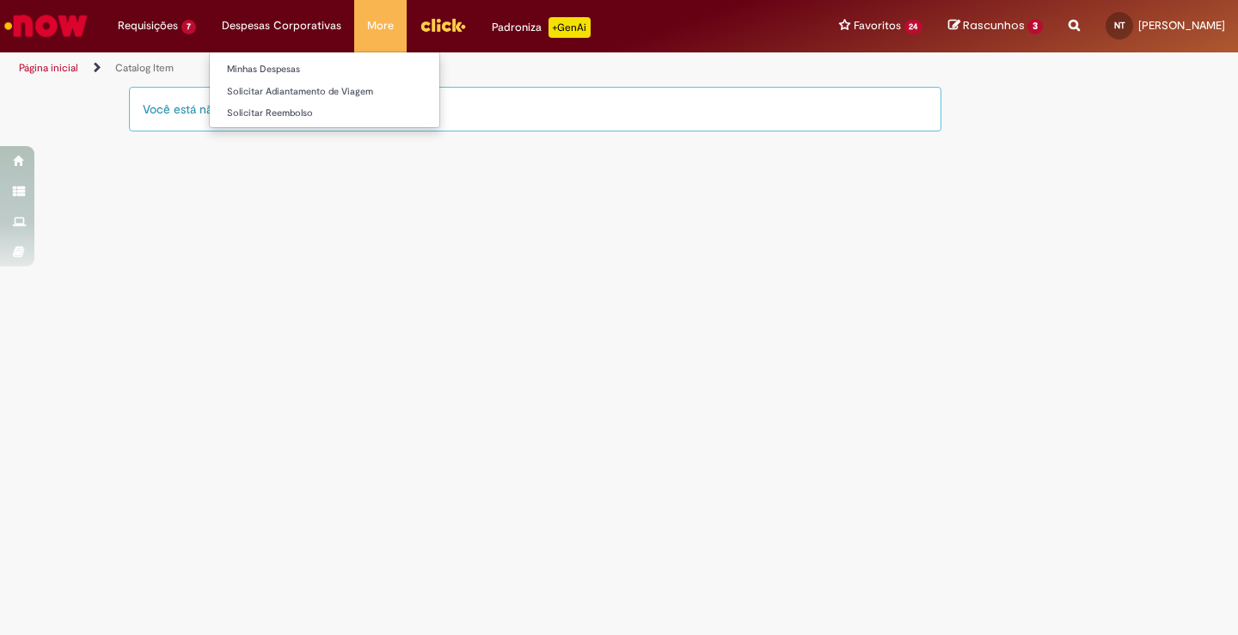  Describe the element at coordinates (281, 26) in the screenshot. I see `span: Despesas Corporativas` at that location.